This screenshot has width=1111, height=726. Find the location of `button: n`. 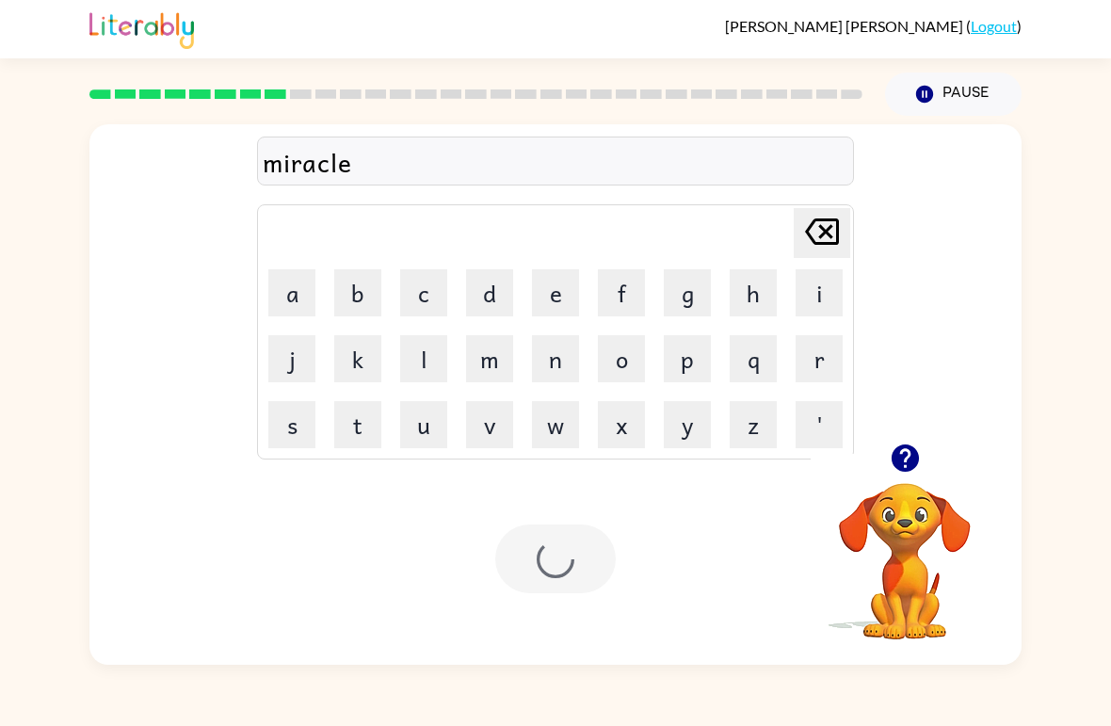

button: n is located at coordinates (556, 359).